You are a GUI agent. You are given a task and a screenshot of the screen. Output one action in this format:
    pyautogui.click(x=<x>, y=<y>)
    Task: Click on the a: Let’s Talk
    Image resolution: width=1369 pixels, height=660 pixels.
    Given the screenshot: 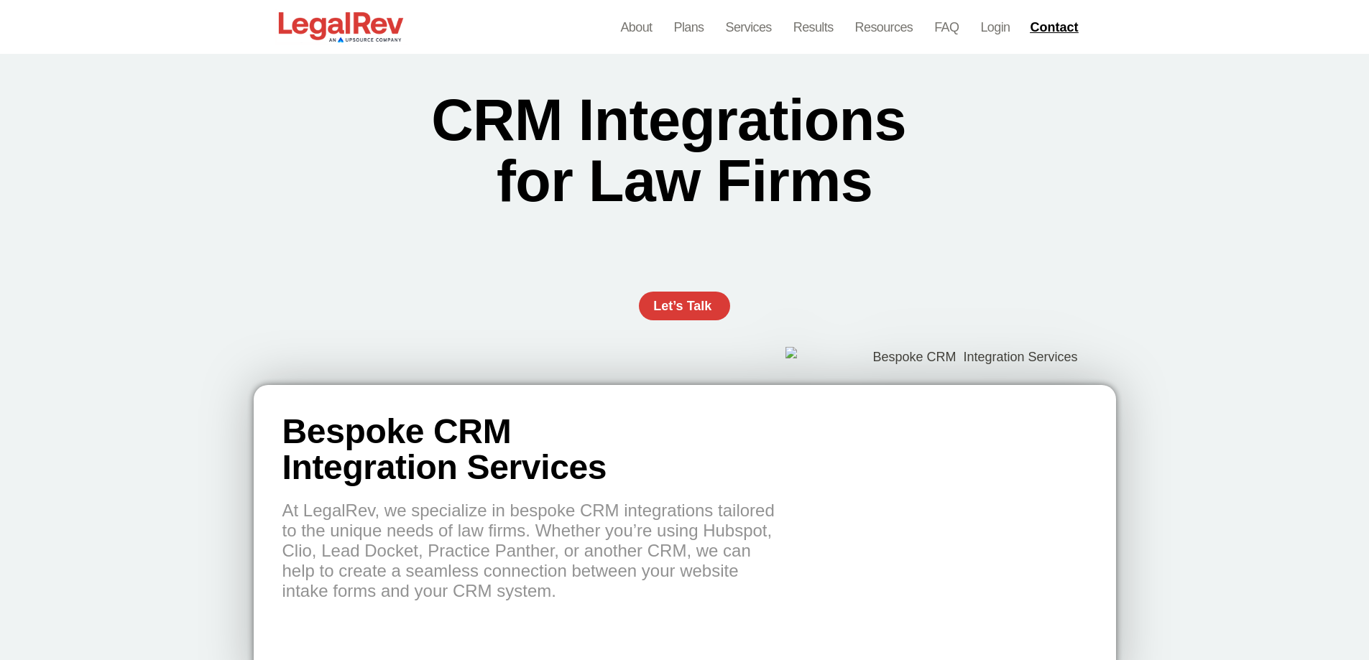 What is the action you would take?
    pyautogui.click(x=684, y=306)
    